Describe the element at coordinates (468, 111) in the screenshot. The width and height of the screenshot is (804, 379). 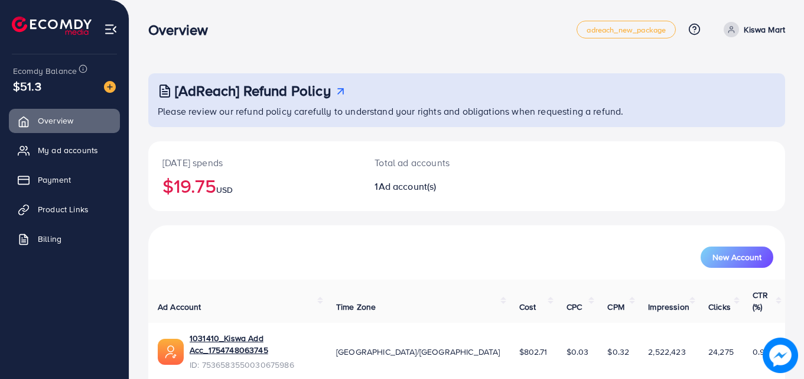
I see `p: Please review our refund policy carefully to understand your rights and obligations when requesti...` at that location.